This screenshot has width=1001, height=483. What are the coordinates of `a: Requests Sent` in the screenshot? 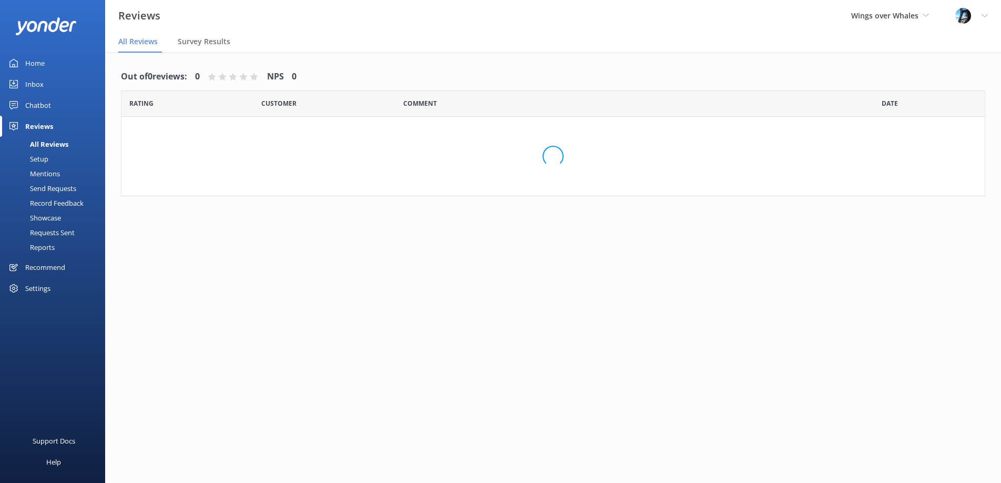 It's located at (56, 232).